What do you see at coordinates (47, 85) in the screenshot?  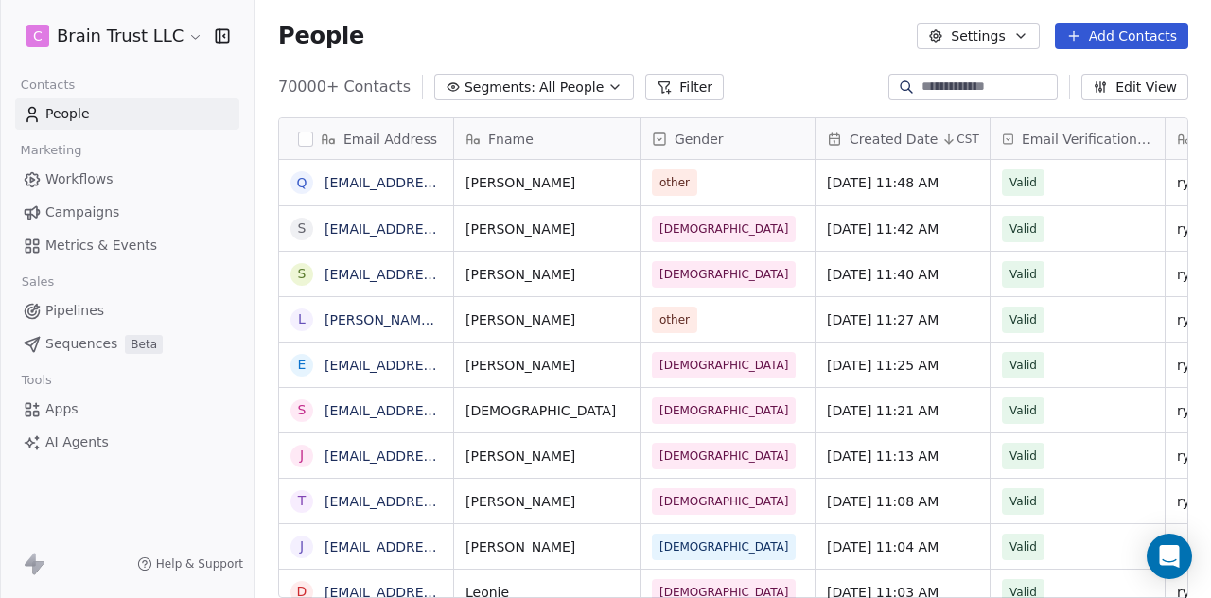 I see `span: Contacts` at bounding box center [47, 85].